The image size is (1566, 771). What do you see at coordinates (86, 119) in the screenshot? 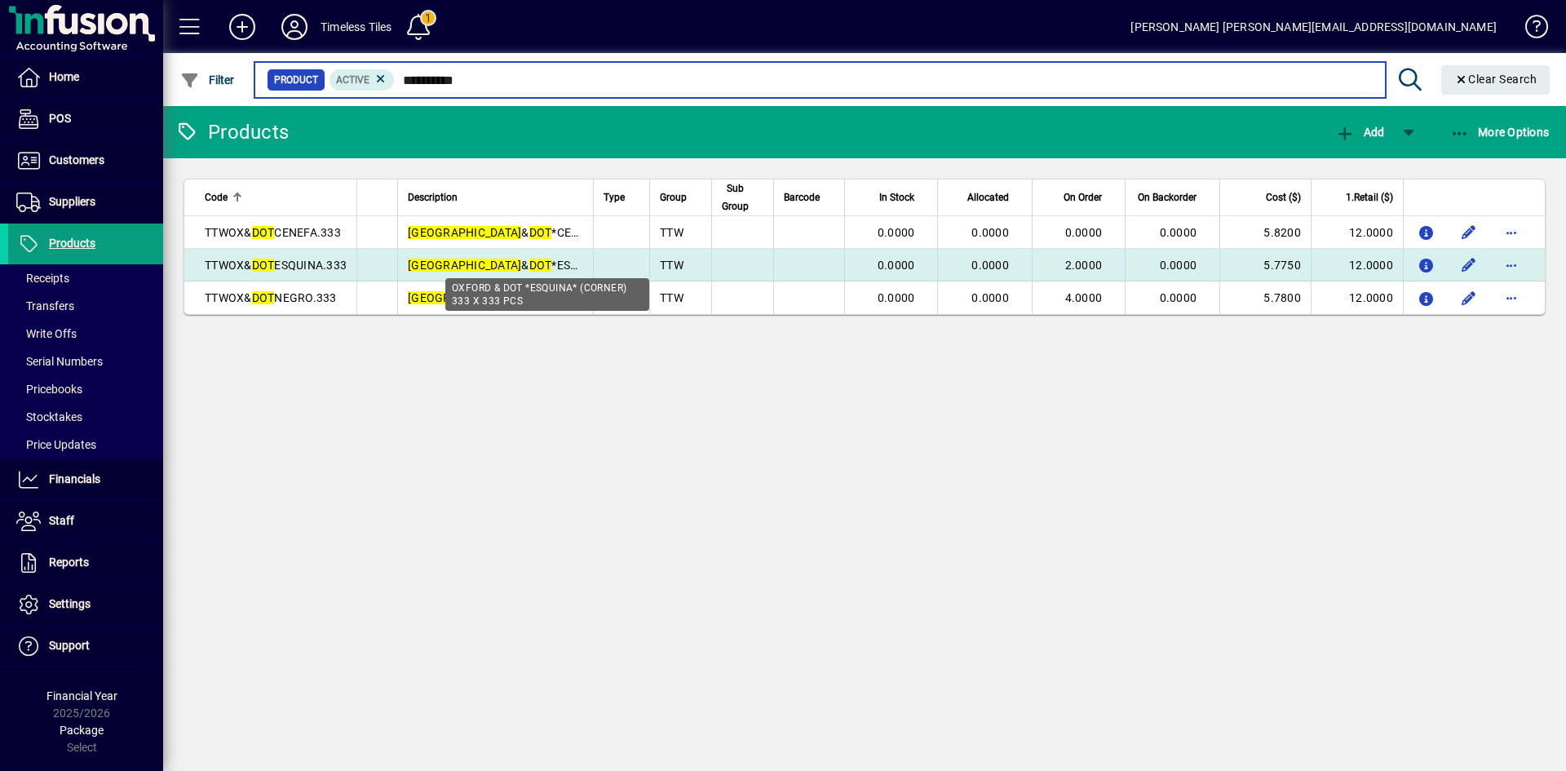
I see `a: POS` at bounding box center [86, 119].